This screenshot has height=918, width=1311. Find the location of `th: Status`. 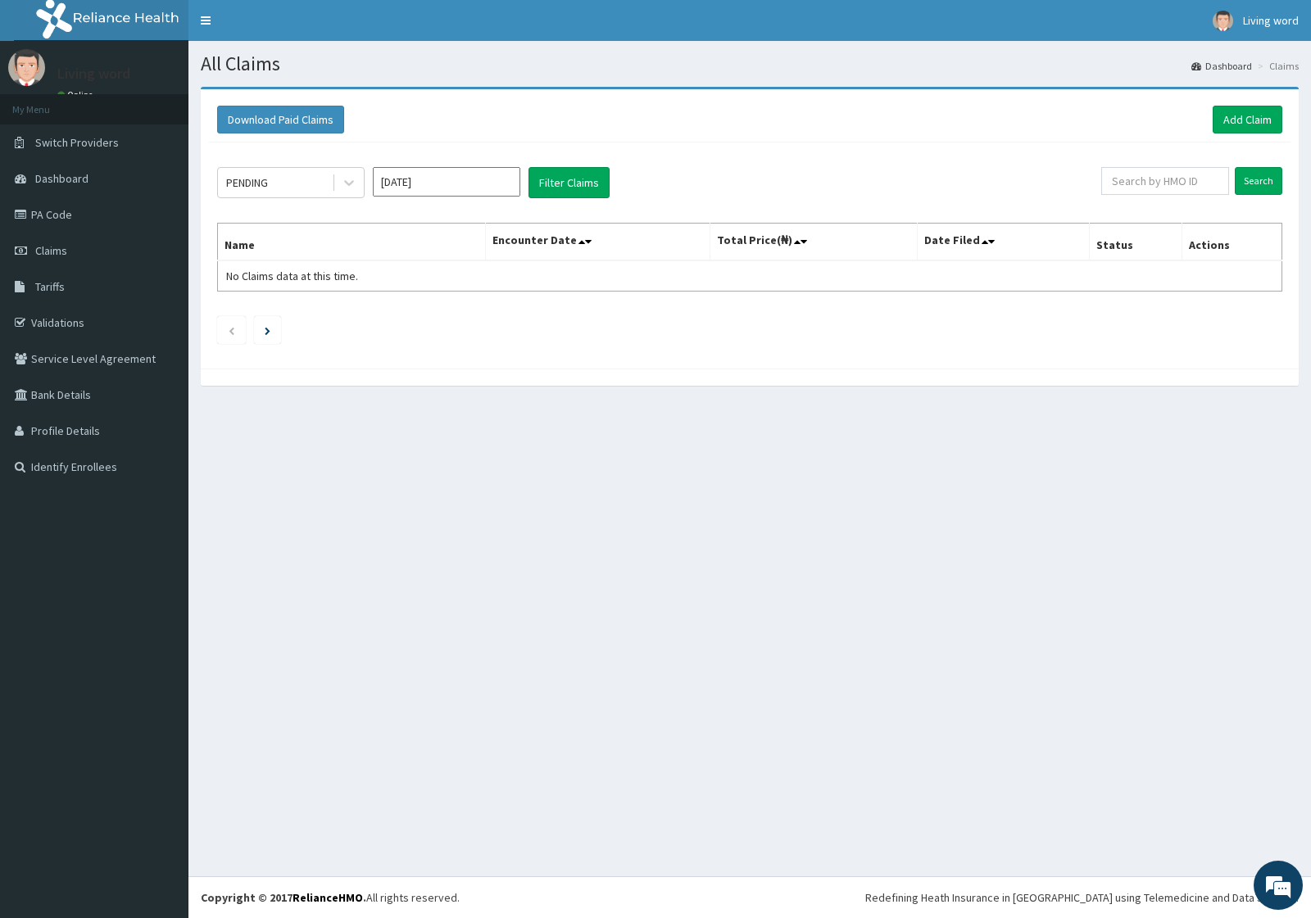

th: Status is located at coordinates (1135, 242).